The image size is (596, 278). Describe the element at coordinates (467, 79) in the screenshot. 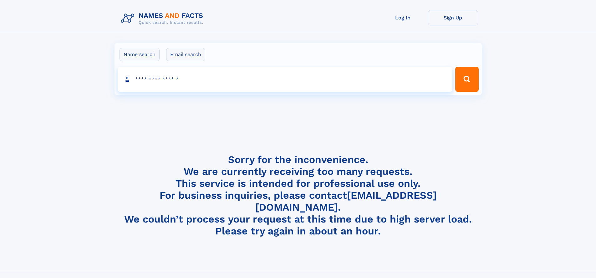

I see `button: Search Button` at that location.